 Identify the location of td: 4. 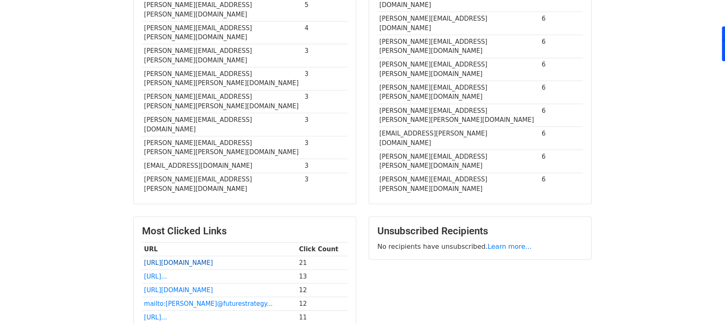
(325, 33).